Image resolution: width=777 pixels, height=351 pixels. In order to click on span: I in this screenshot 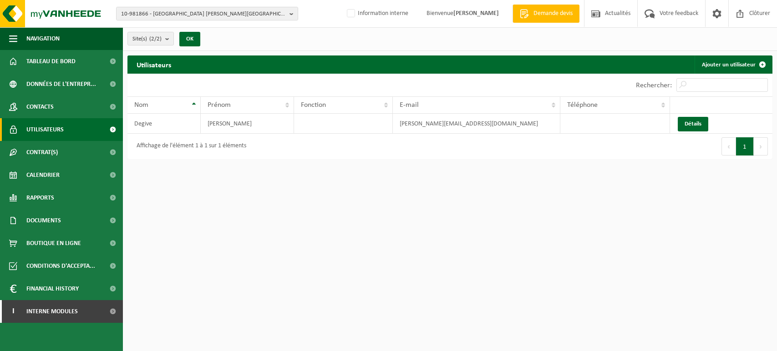, I will do `click(13, 312)`.